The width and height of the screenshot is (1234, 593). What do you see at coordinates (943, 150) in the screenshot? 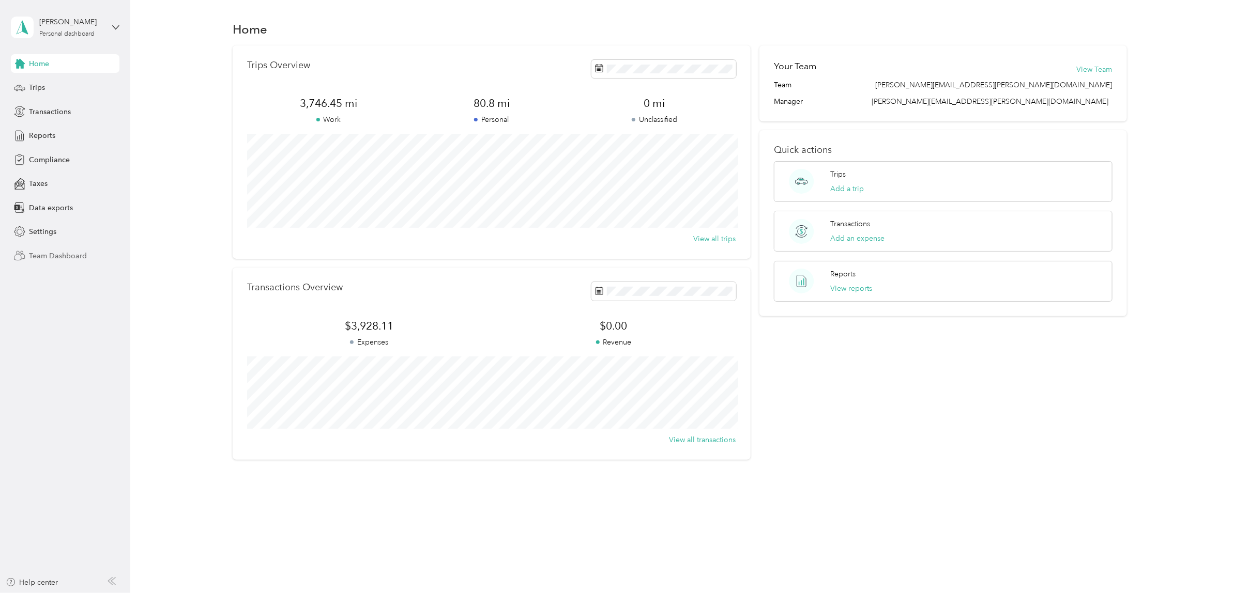
I see `p: Quick actions` at bounding box center [943, 150].